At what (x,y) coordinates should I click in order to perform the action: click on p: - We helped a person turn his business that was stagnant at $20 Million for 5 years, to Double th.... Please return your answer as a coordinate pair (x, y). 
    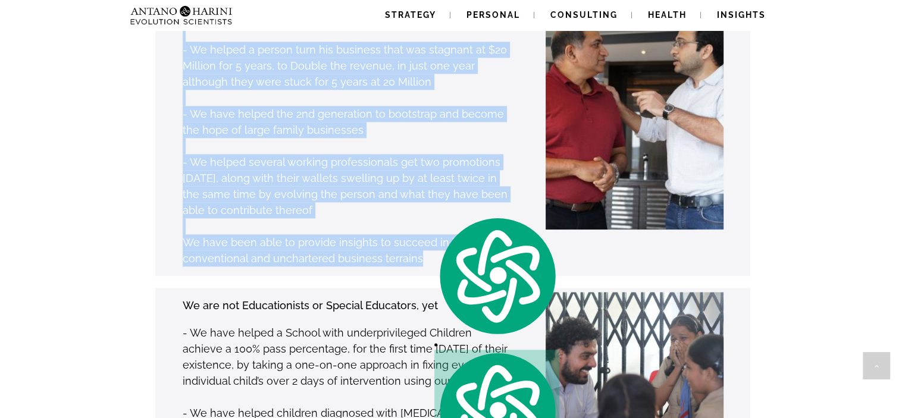
    Looking at the image, I should click on (345, 65).